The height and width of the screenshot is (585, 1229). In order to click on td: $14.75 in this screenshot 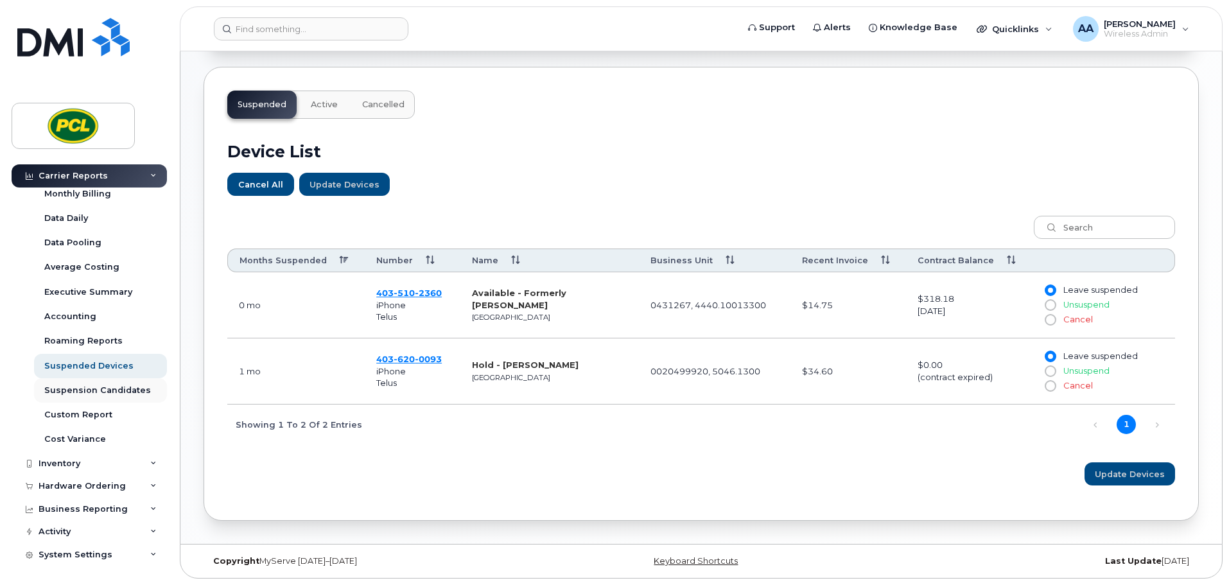, I will do `click(848, 305)`.